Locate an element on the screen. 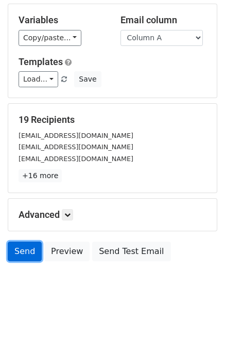 This screenshot has height=348, width=225. a: +16 more is located at coordinates (40, 175).